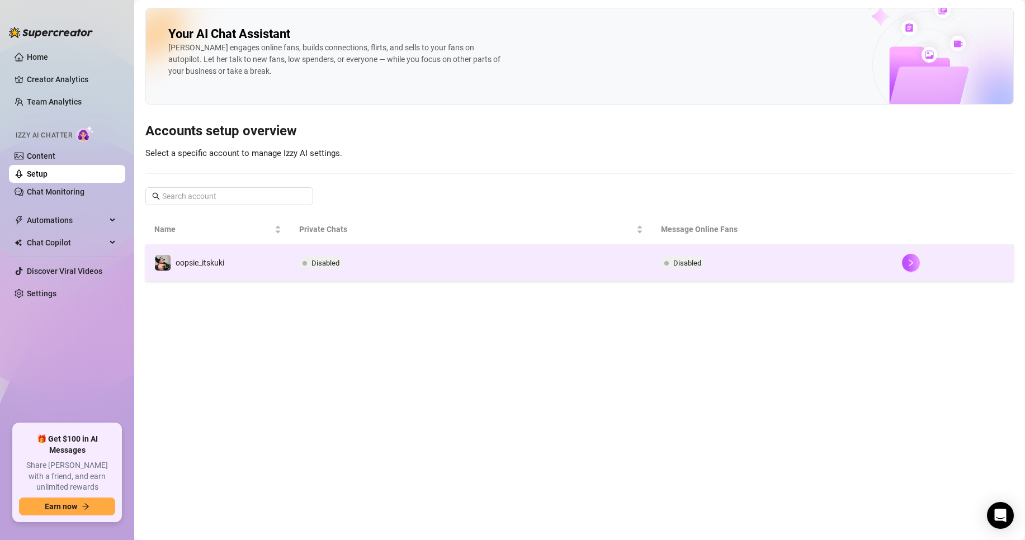 The height and width of the screenshot is (540, 1025). I want to click on th: Name, so click(217, 229).